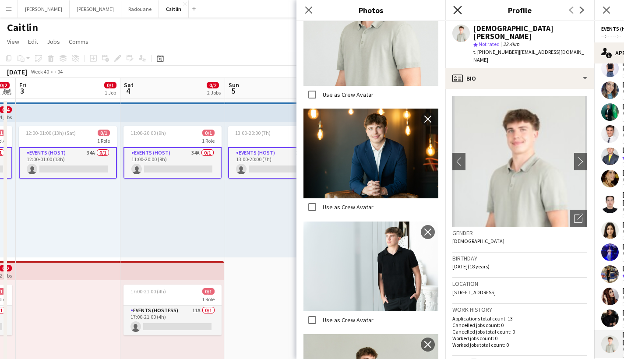 The height and width of the screenshot is (359, 624). Describe the element at coordinates (172, 310) in the screenshot. I see `div: 17:00-21:00 (4h)0/11 RoleEvents (Hostess)11A0/117:00-21:00 (4h)` at that location.